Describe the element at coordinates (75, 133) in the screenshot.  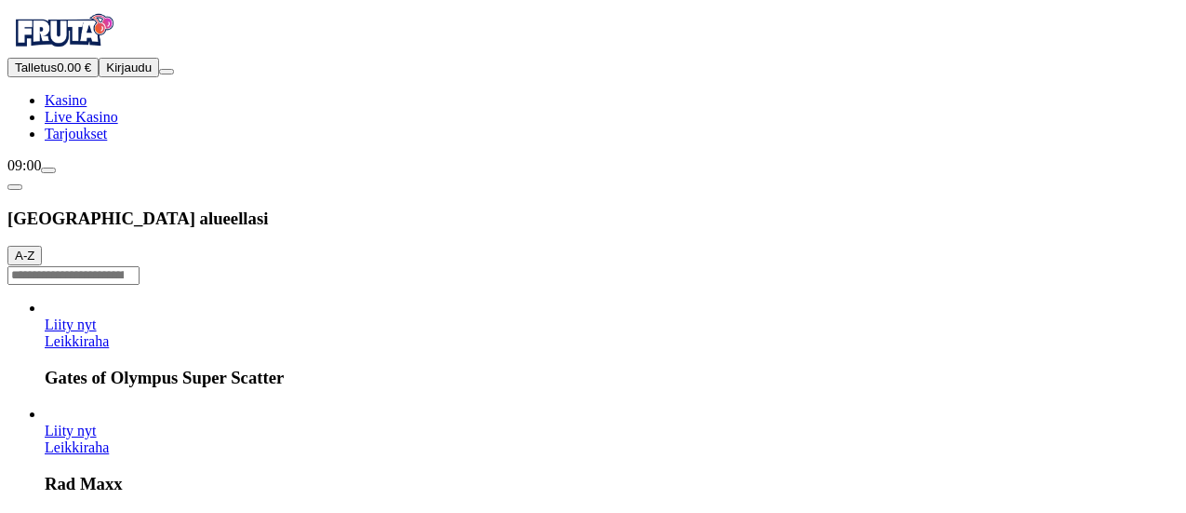
I see `span: Tarjoukset` at that location.